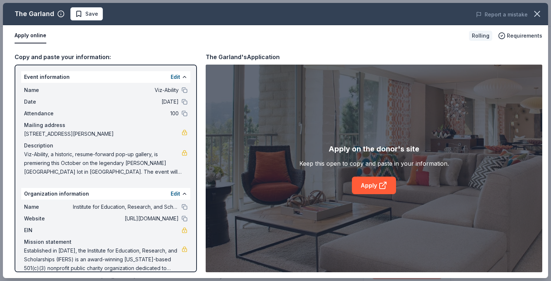  Describe the element at coordinates (520, 36) in the screenshot. I see `button: Requirements` at that location.